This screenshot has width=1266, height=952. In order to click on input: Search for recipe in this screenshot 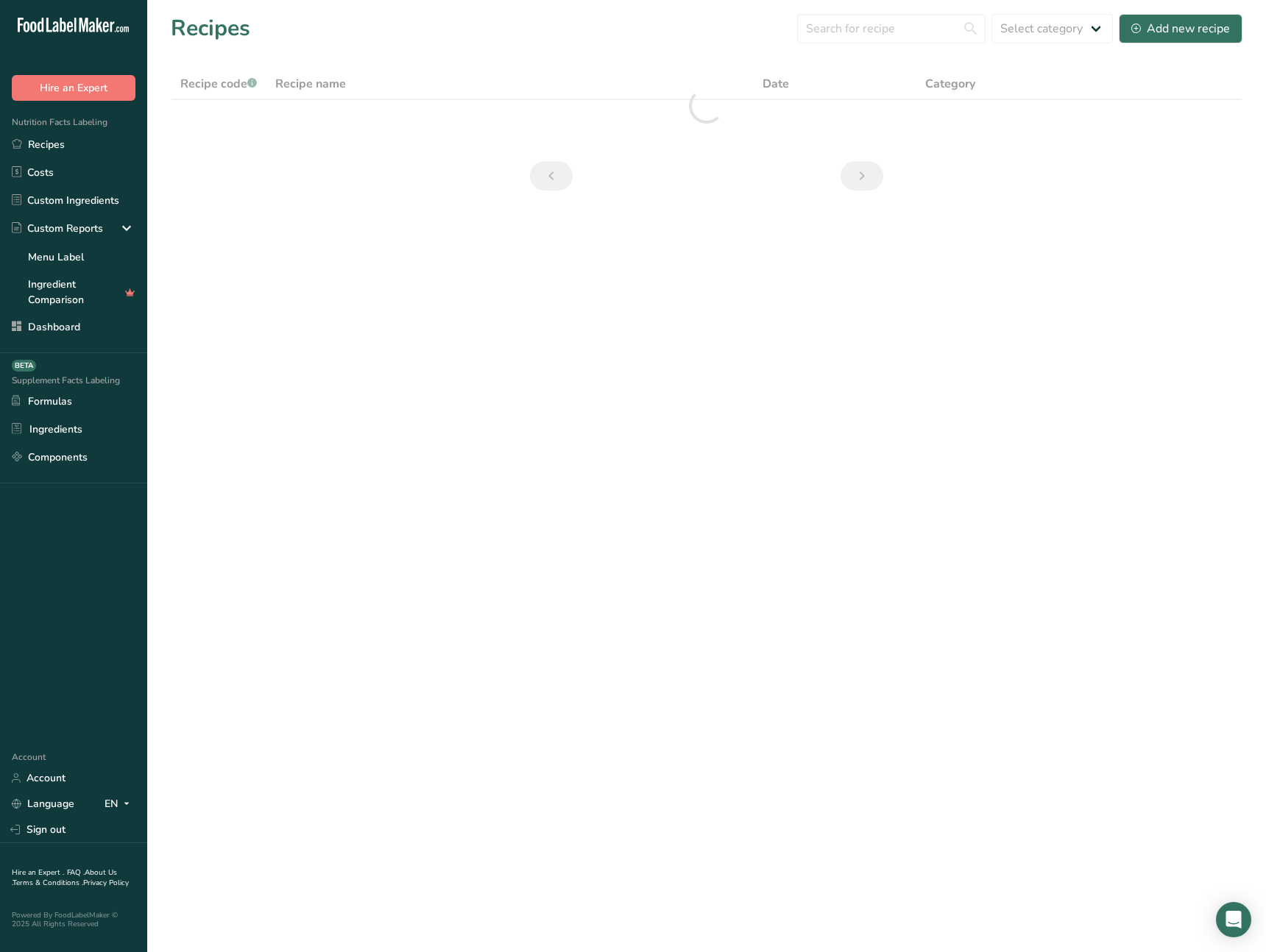, I will do `click(891, 29)`.